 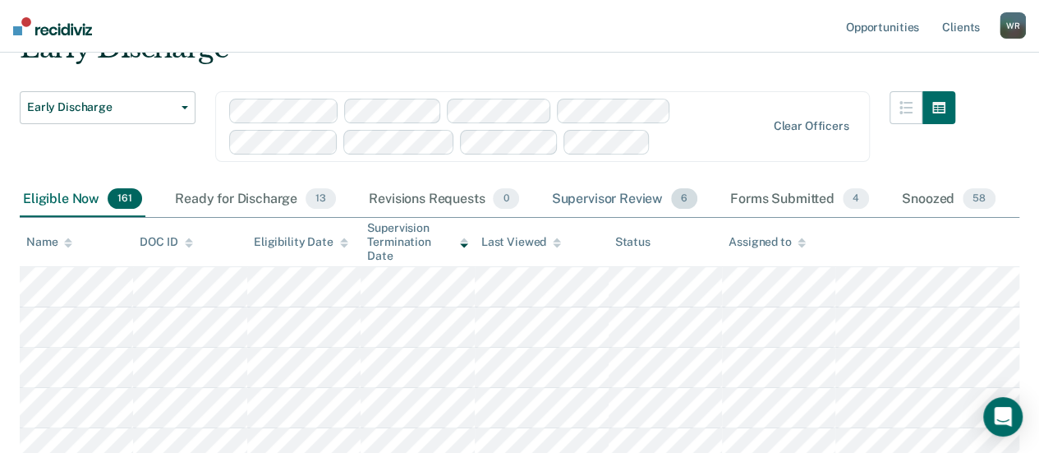 I want to click on div: Last Viewed, so click(x=521, y=241).